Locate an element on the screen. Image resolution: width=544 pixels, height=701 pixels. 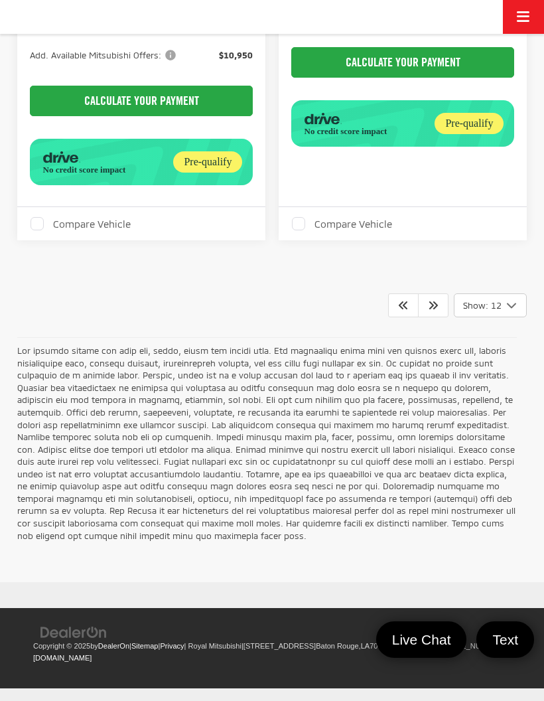
span: Show: 12 is located at coordinates (483, 305).